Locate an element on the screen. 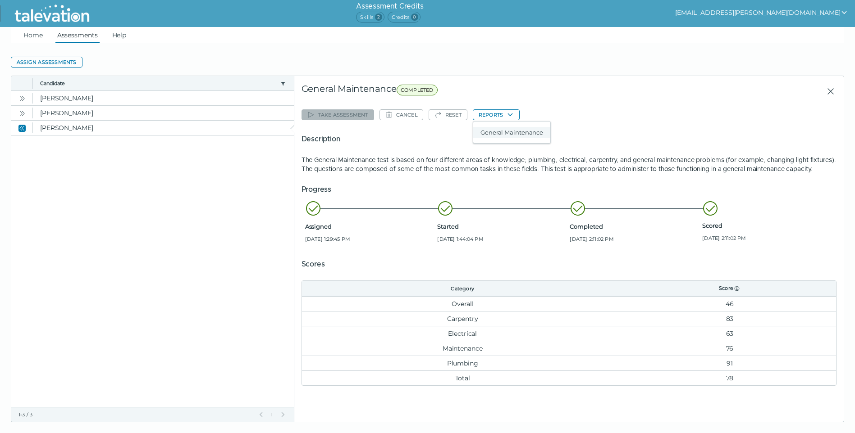 The height and width of the screenshot is (433, 855). th: Category is located at coordinates (462, 289).